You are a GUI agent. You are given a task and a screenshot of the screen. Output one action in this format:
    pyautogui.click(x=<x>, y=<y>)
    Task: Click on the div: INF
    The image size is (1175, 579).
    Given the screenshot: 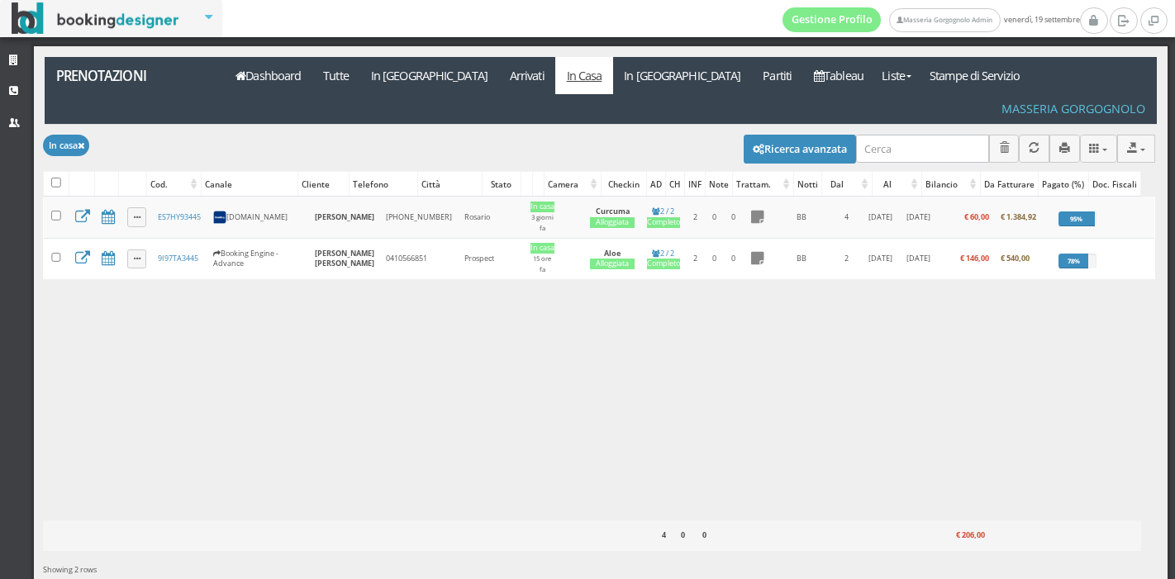 What is the action you would take?
    pyautogui.click(x=695, y=184)
    